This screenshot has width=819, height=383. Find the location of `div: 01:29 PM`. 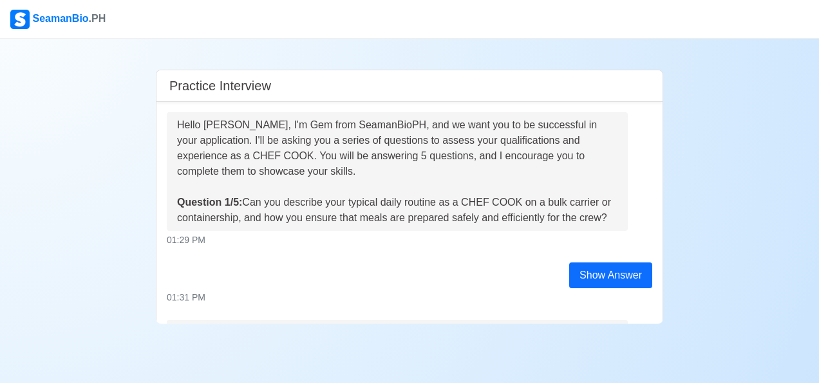

div: 01:29 PM is located at coordinates (410, 240).